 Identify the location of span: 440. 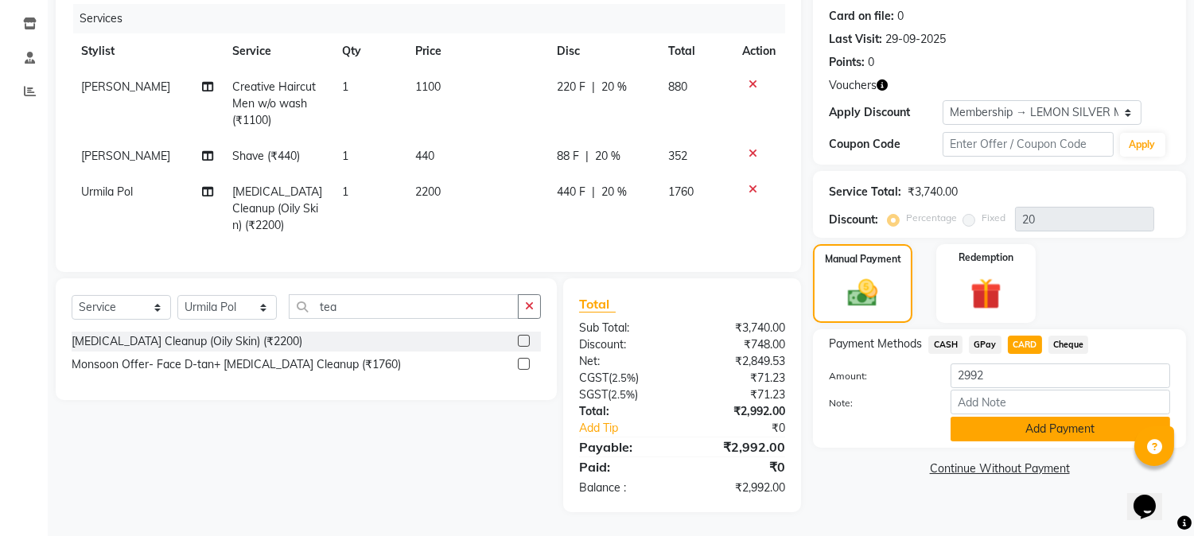
(425, 156).